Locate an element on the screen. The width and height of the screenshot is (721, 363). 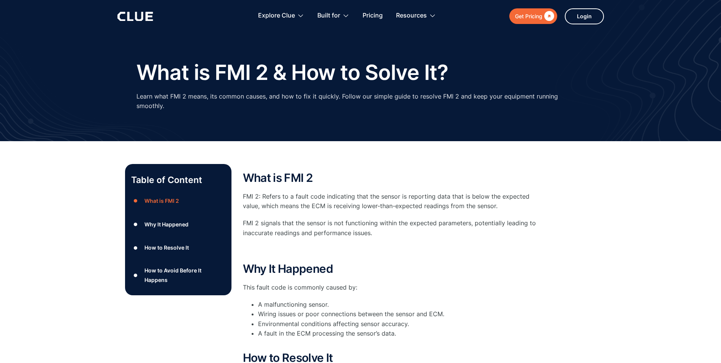
li: Environmental conditions affecting sensor accuracy. is located at coordinates (402, 323).